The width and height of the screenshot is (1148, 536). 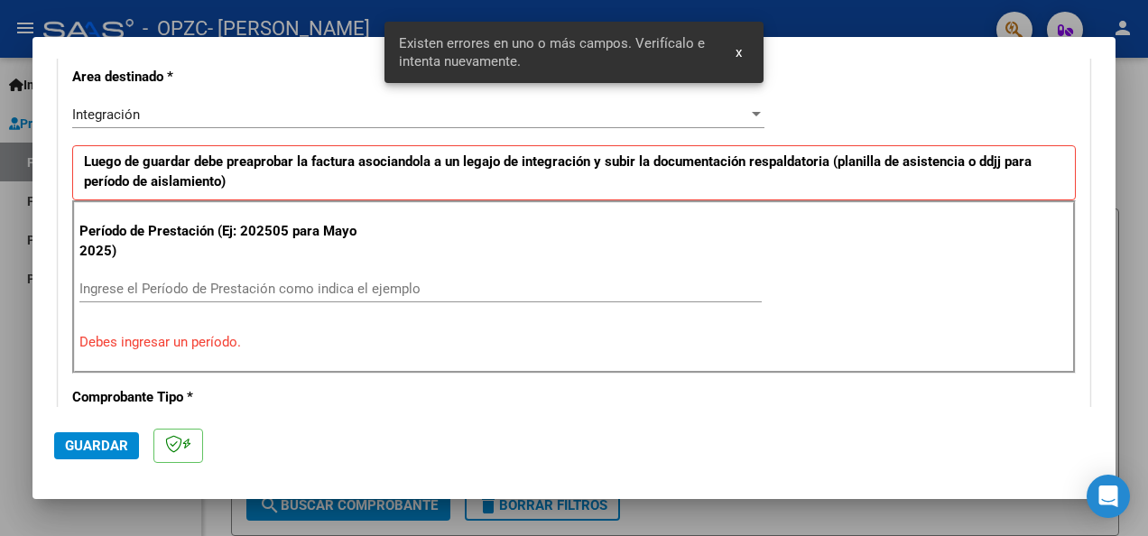 What do you see at coordinates (738, 52) in the screenshot?
I see `span: x` at bounding box center [738, 52].